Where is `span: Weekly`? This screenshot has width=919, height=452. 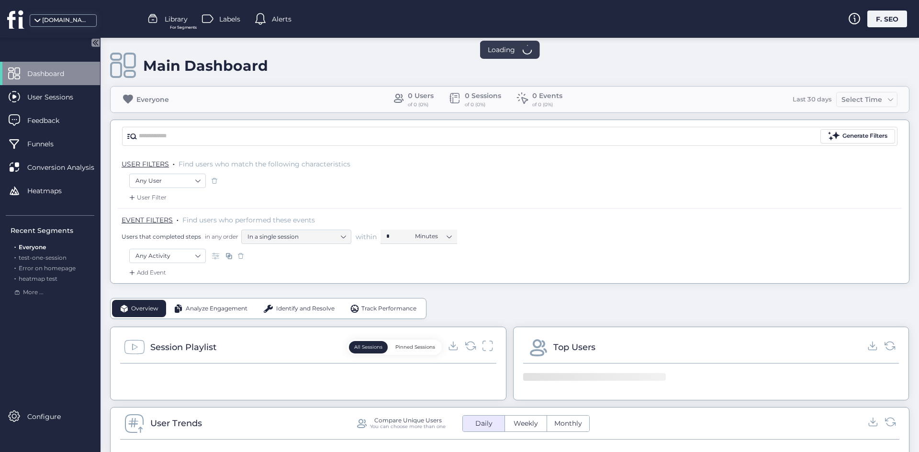
span: Weekly is located at coordinates (525, 423).